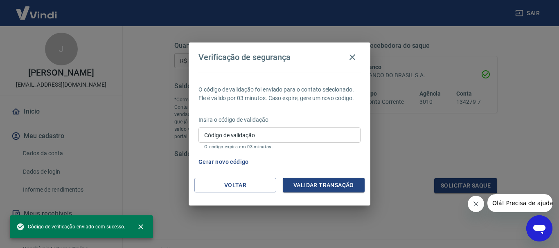 The image size is (559, 248). I want to click on span: Código de verificação enviado com sucesso., so click(71, 227).